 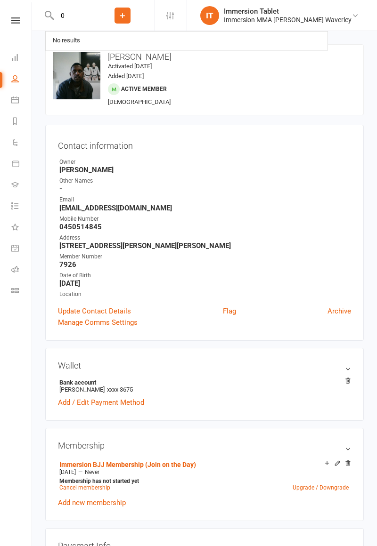 What do you see at coordinates (22, 101) in the screenshot?
I see `a: Calendar` at bounding box center [22, 101].